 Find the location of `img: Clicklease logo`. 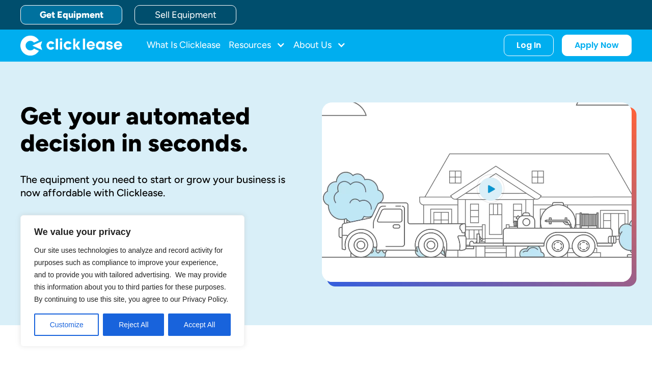

img: Clicklease logo is located at coordinates (71, 45).